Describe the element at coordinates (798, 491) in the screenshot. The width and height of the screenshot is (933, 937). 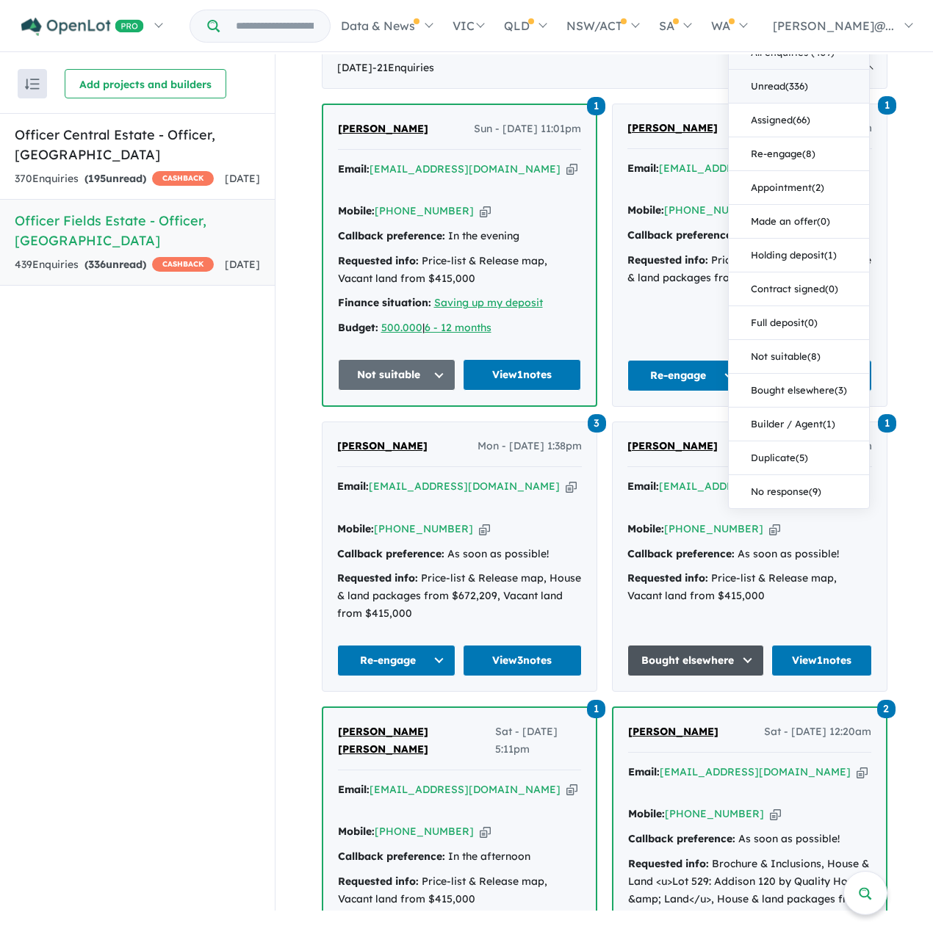
I see `button: No response(9)` at that location.